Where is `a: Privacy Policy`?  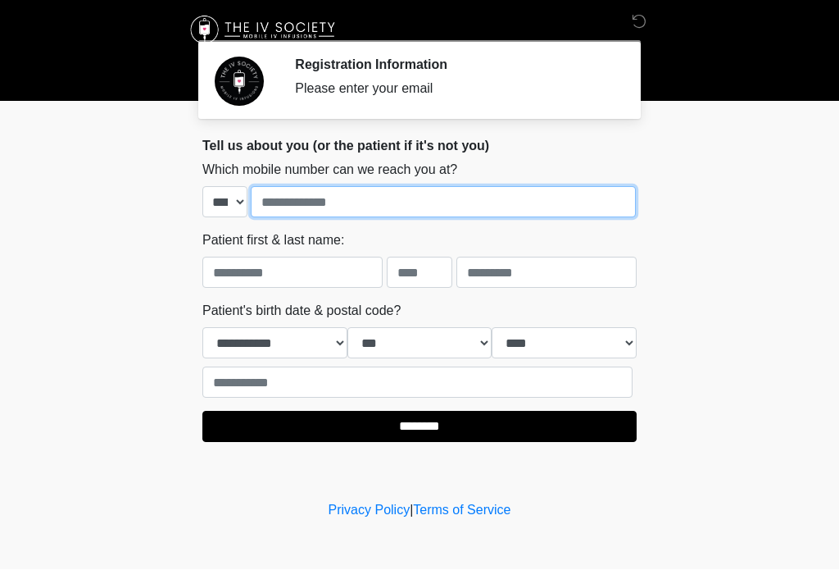 a: Privacy Policy is located at coordinates (370, 510).